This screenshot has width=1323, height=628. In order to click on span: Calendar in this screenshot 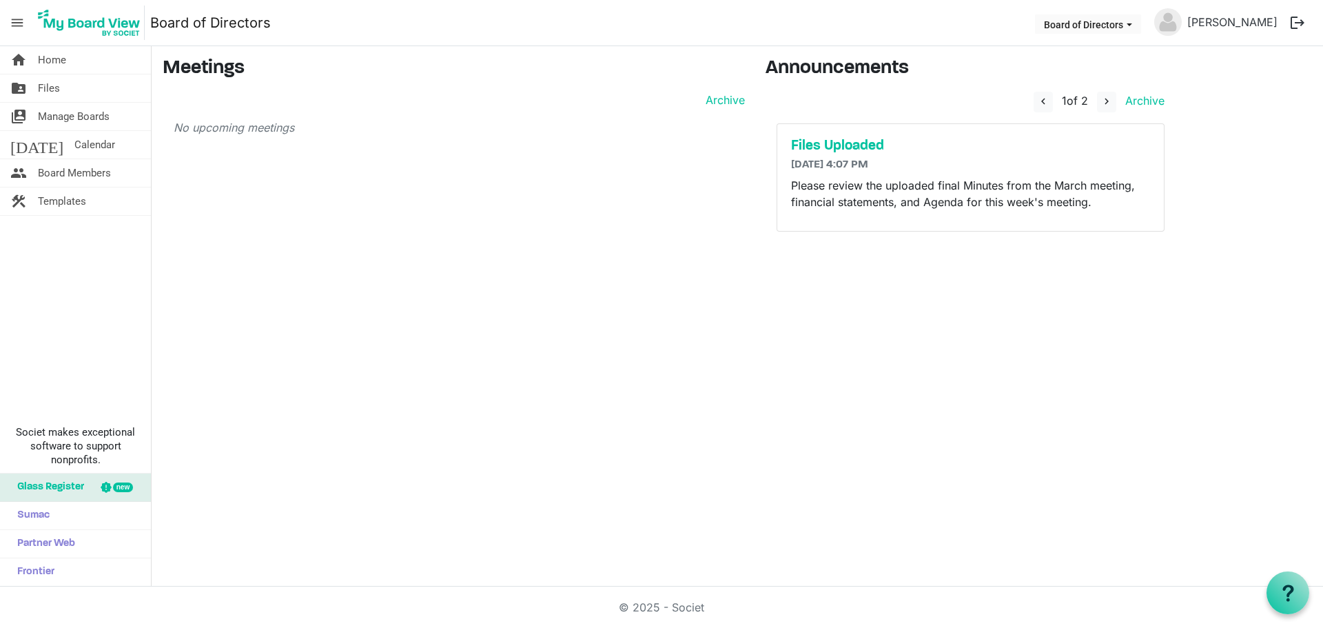, I will do `click(94, 145)`.